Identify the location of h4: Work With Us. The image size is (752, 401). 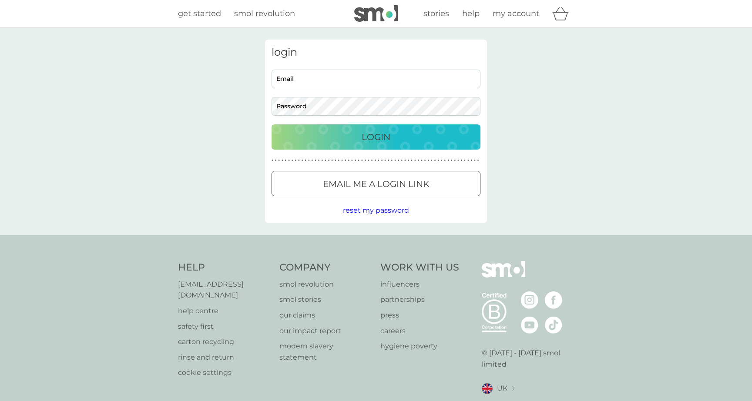
(420, 268).